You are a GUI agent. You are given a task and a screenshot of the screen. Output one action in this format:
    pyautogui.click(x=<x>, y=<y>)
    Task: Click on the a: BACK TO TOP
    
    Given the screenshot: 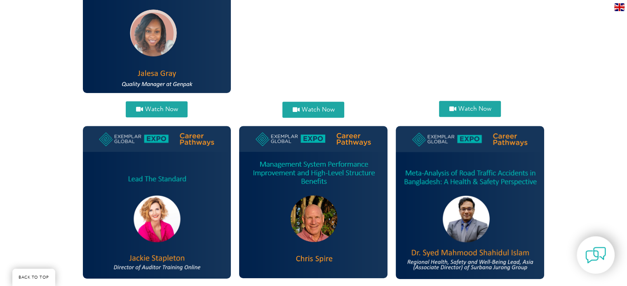 What is the action you would take?
    pyautogui.click(x=34, y=278)
    